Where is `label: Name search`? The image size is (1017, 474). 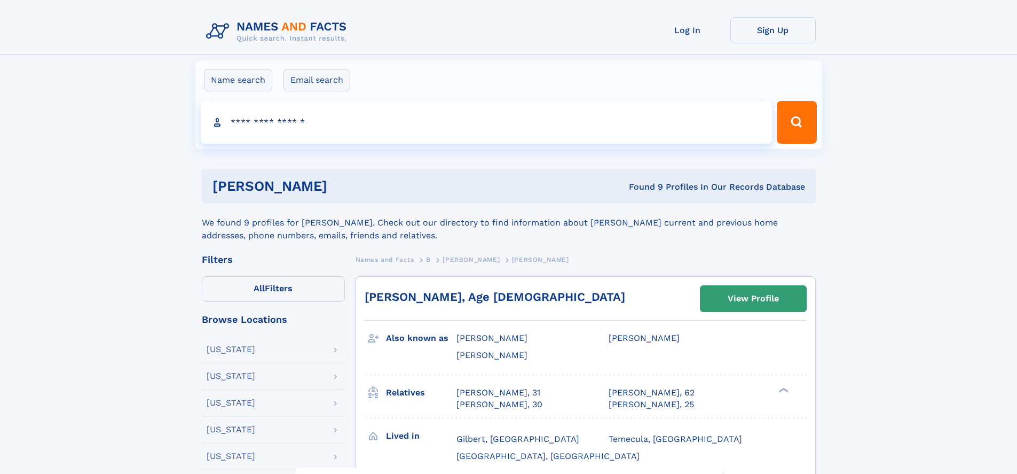
label: Name search is located at coordinates (238, 80).